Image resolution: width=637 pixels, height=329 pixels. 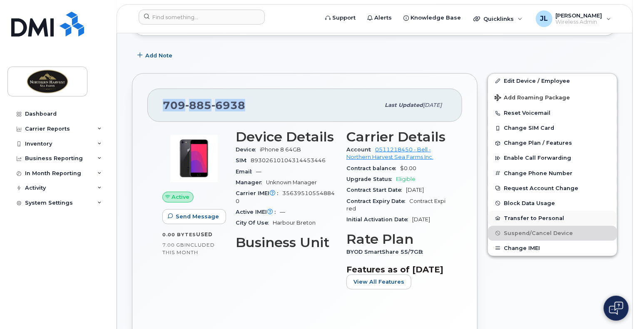 What do you see at coordinates (340, 18) in the screenshot?
I see `a: Support` at bounding box center [340, 18].